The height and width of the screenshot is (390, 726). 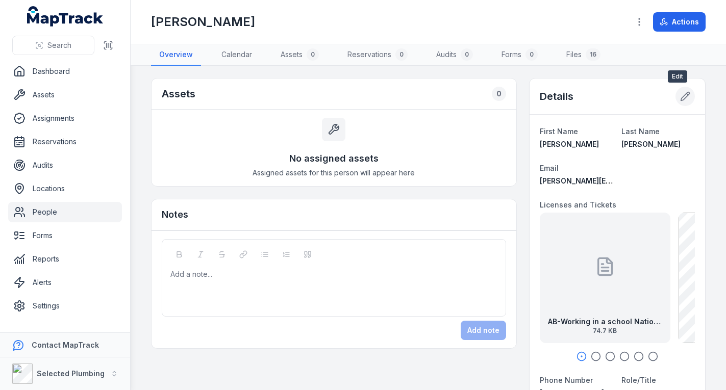 I want to click on a: People, so click(x=65, y=212).